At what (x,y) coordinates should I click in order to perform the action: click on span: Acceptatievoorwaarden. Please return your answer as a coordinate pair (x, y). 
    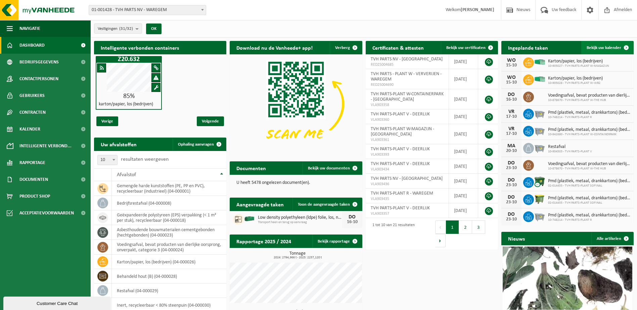
    Looking at the image, I should click on (47, 213).